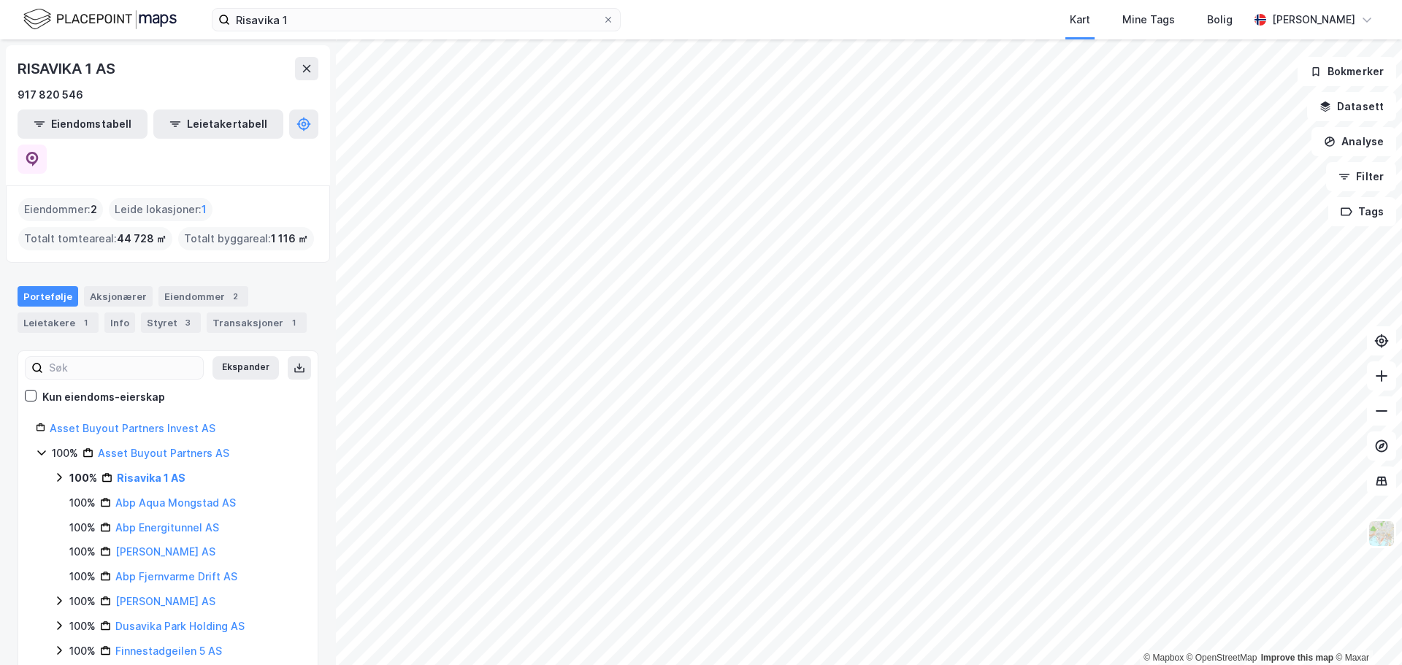  I want to click on a: Dusavika Park Holding AS, so click(180, 626).